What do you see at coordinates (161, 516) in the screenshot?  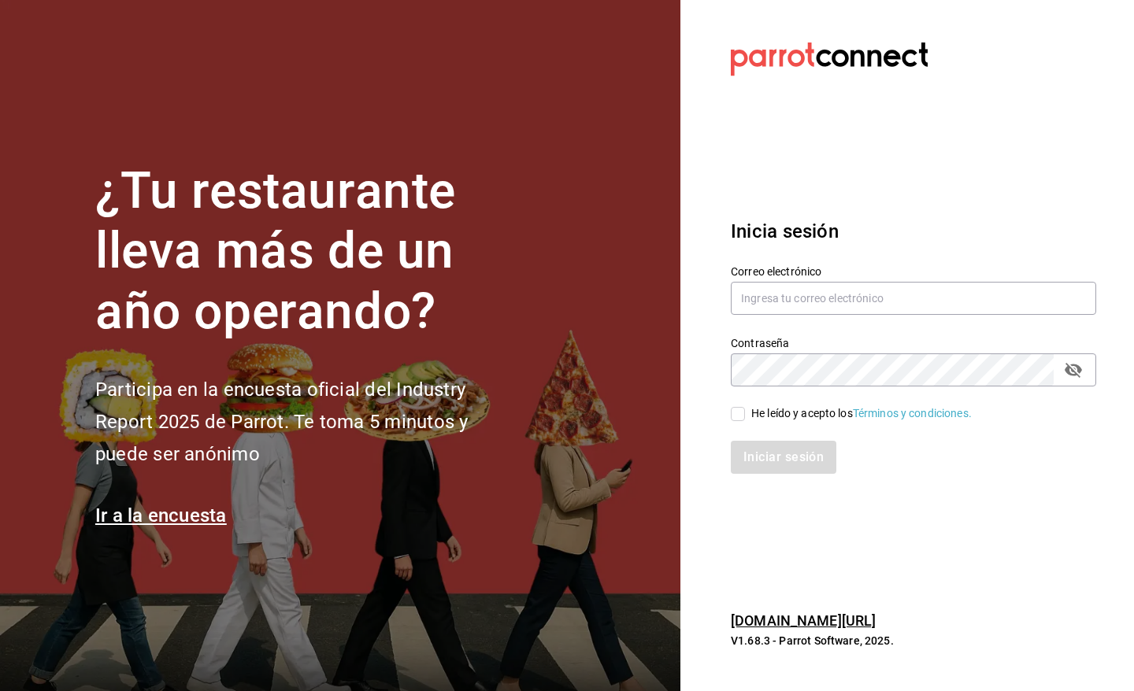 I see `a: Ir a la encuesta` at bounding box center [161, 516].